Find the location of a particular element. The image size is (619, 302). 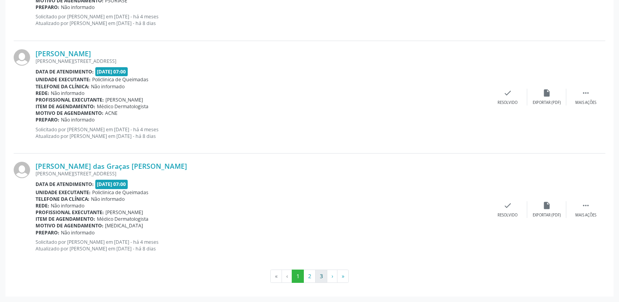

ul: Pagination is located at coordinates (309, 276).